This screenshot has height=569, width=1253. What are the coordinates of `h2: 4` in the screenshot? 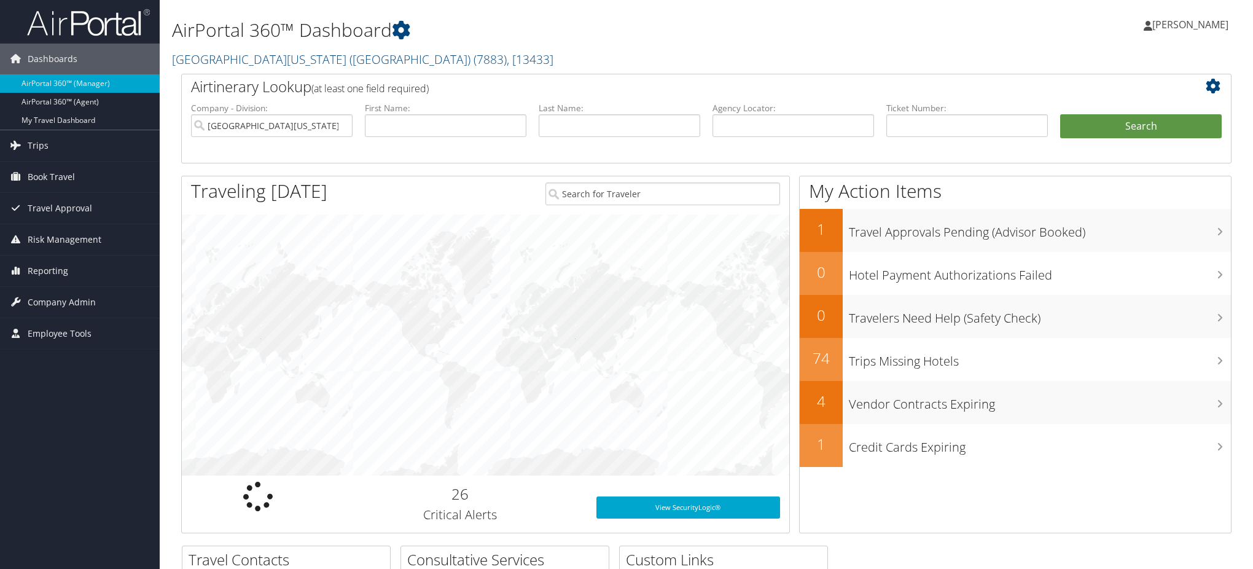 It's located at (821, 401).